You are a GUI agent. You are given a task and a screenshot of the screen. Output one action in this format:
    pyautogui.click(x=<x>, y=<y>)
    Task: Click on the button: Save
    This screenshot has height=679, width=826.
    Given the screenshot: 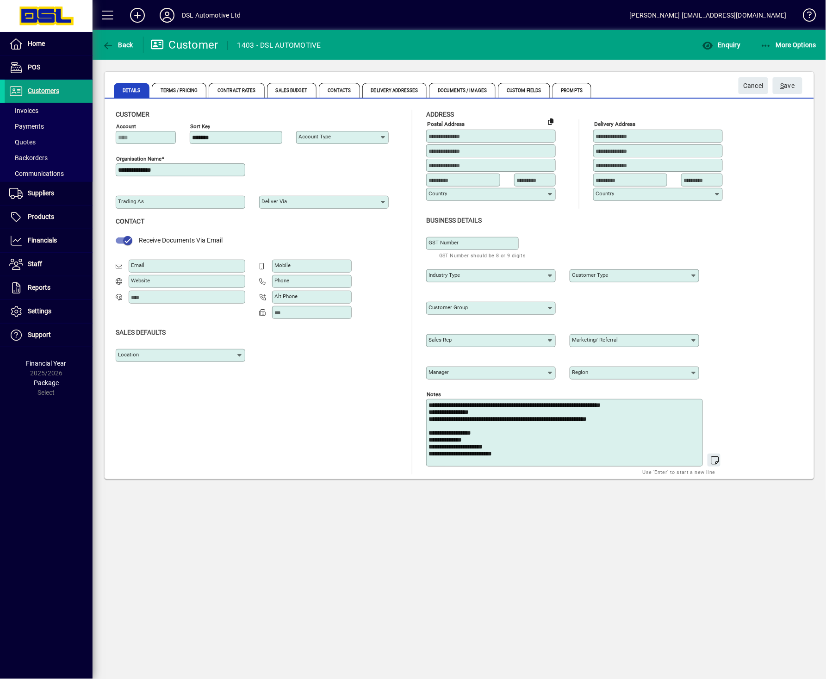 What is the action you would take?
    pyautogui.click(x=788, y=86)
    